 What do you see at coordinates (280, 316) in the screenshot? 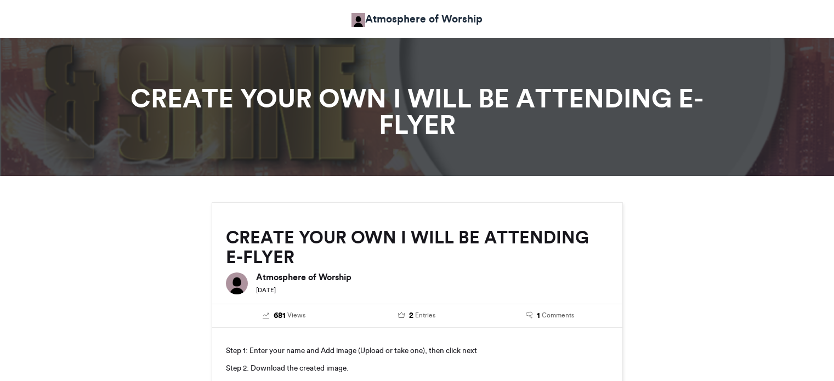
I see `span: 681` at bounding box center [280, 316].